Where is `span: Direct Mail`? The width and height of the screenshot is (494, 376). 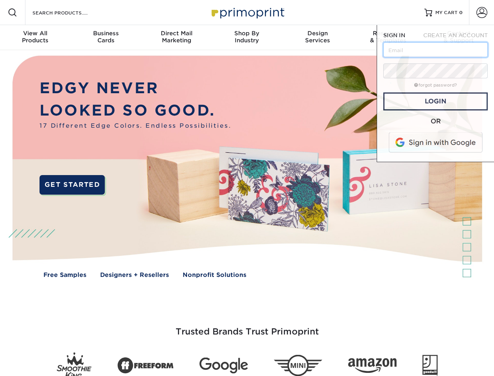
span: Direct Mail is located at coordinates (177, 33).